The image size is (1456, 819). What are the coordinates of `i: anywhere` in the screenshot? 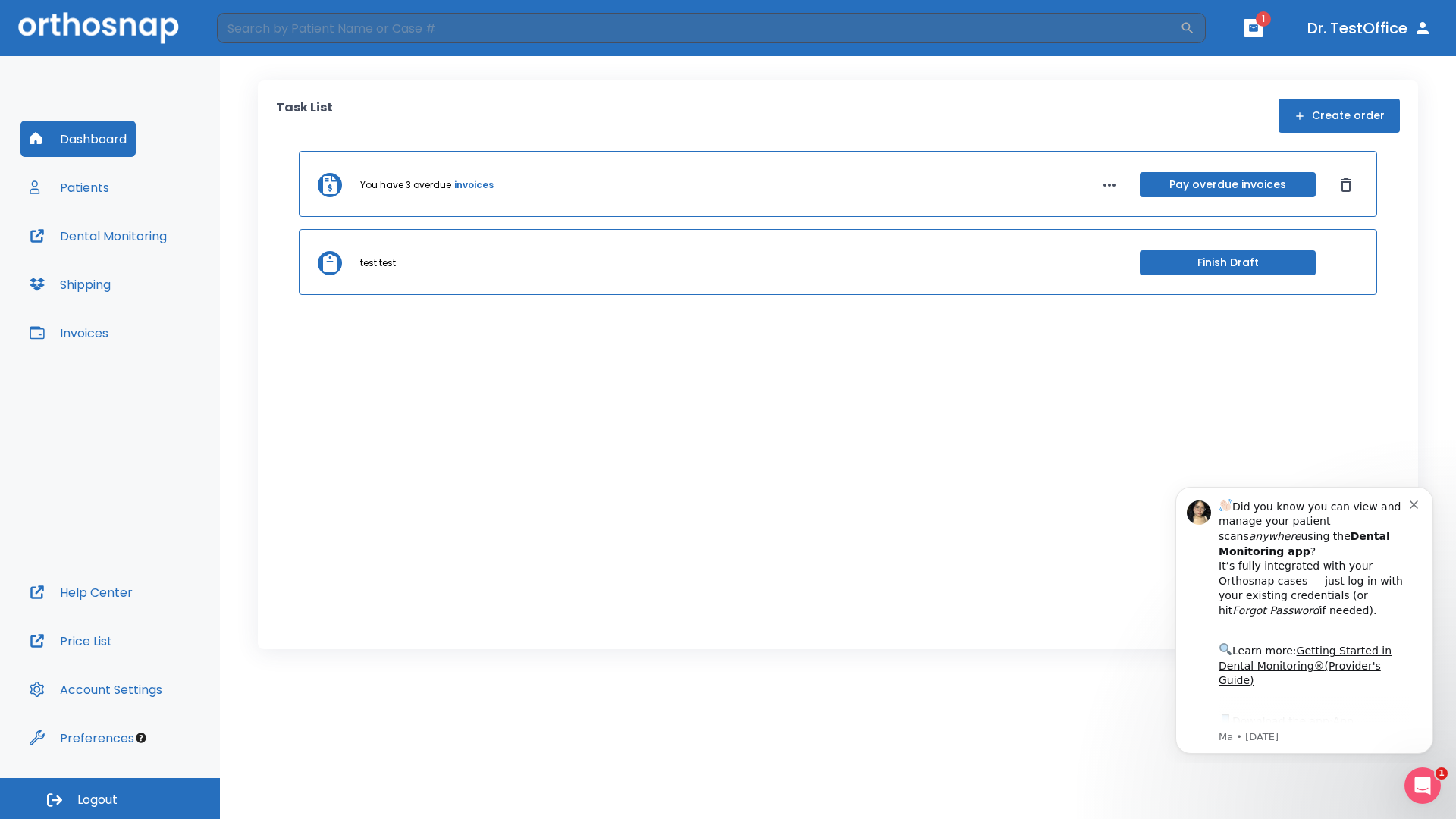 It's located at (122, 63).